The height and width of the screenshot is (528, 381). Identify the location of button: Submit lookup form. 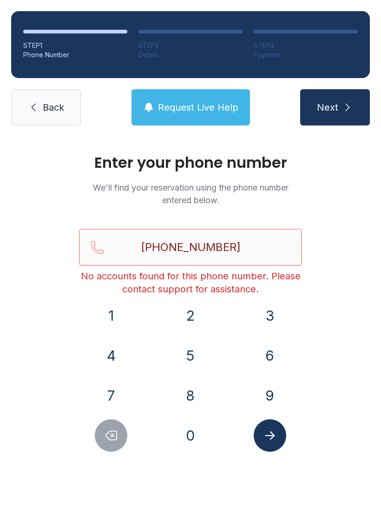
(270, 435).